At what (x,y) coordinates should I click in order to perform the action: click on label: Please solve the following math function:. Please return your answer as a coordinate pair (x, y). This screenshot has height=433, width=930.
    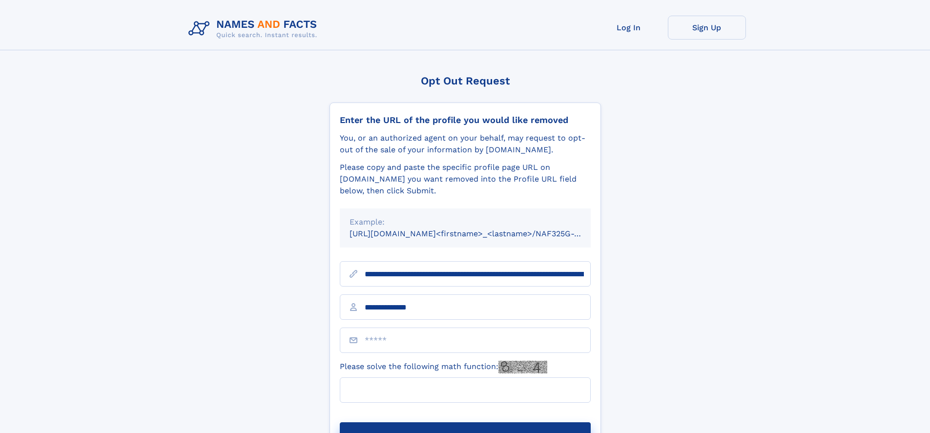
    Looking at the image, I should click on (443, 367).